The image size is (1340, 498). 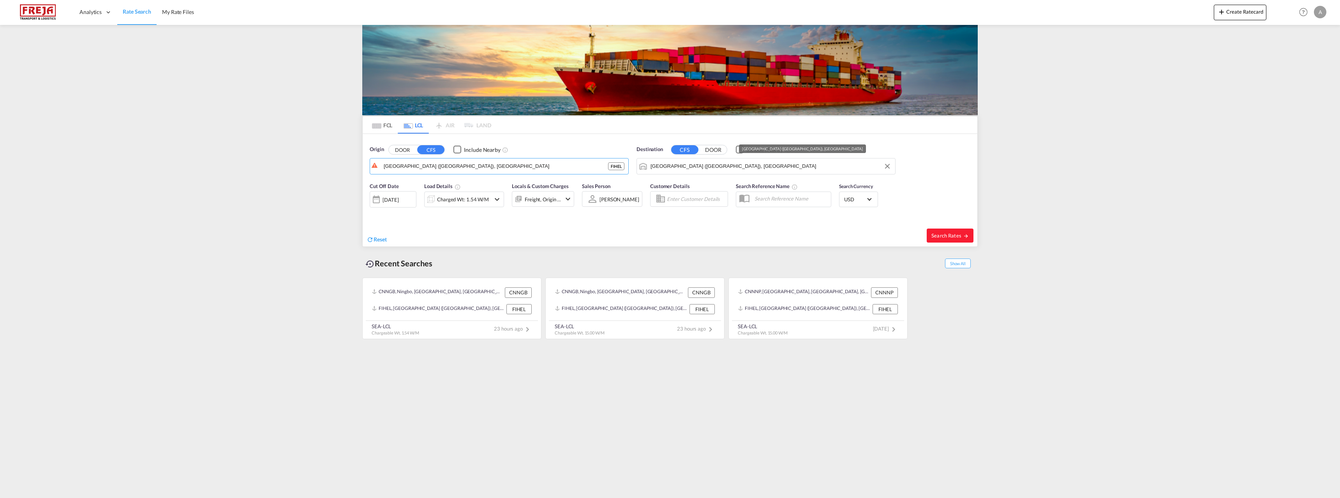 I want to click on div: Charged Wt: 1.54 W/Micon-chevron-down, so click(x=464, y=199).